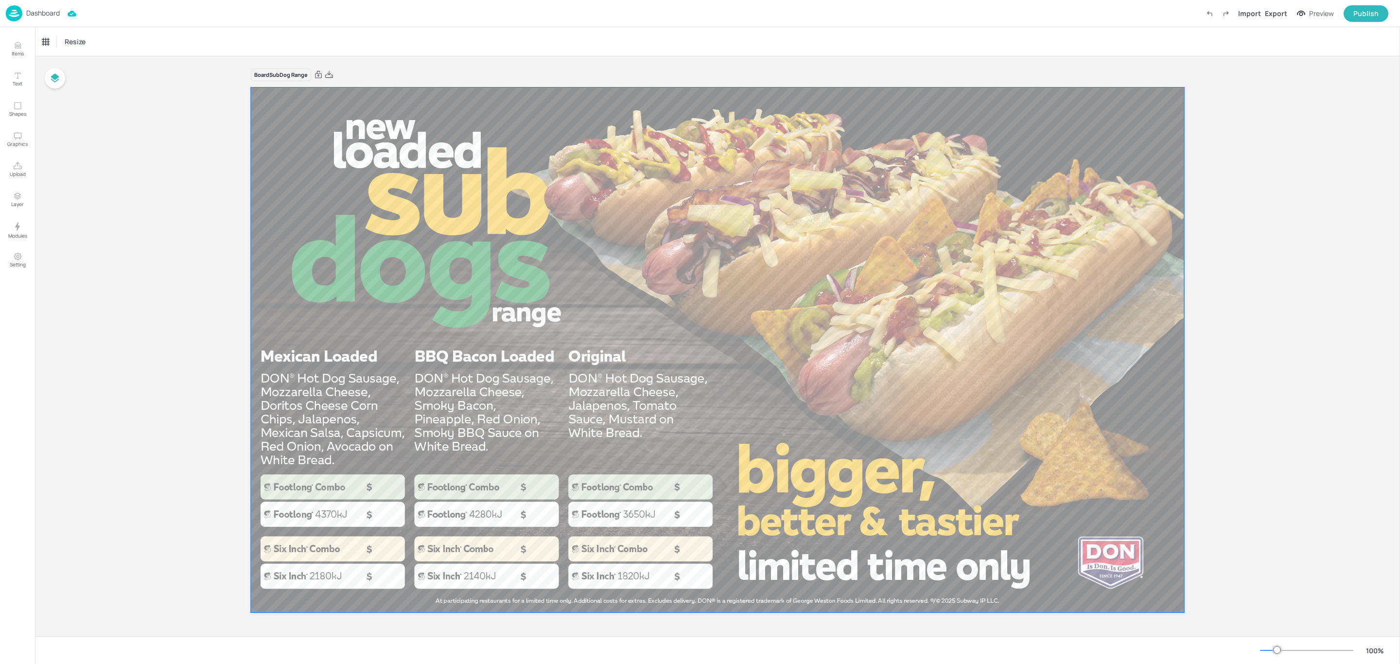 This screenshot has width=1400, height=664. Describe the element at coordinates (1210, 14) in the screenshot. I see `label: Undo (Ctrl + Z)` at that location.